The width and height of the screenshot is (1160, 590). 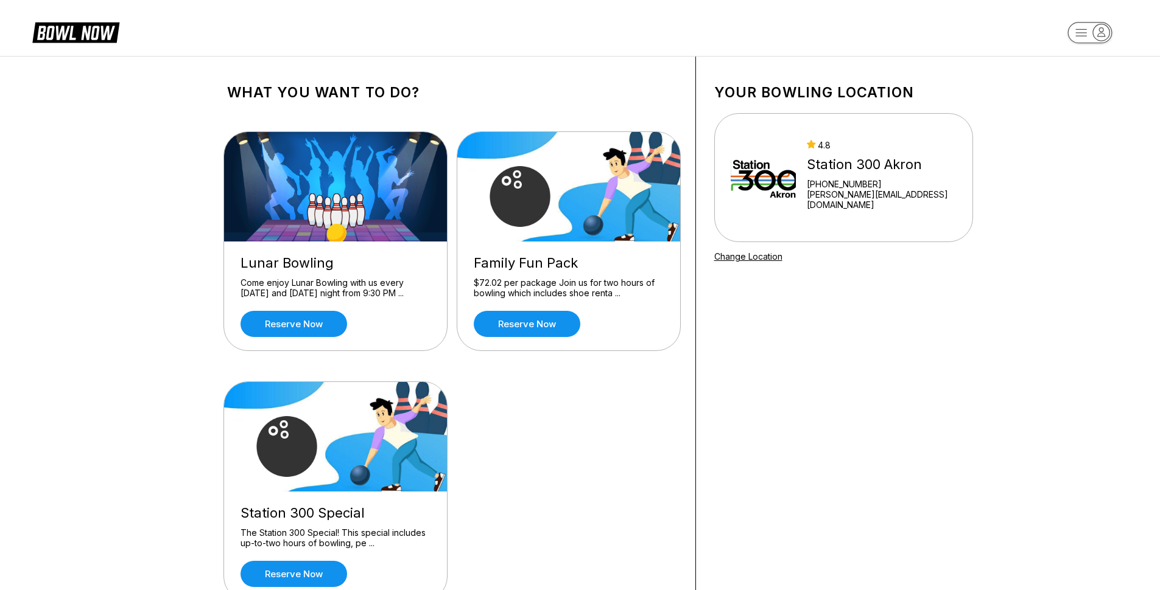 What do you see at coordinates (335, 513) in the screenshot?
I see `div: Station 300 Special` at bounding box center [335, 513].